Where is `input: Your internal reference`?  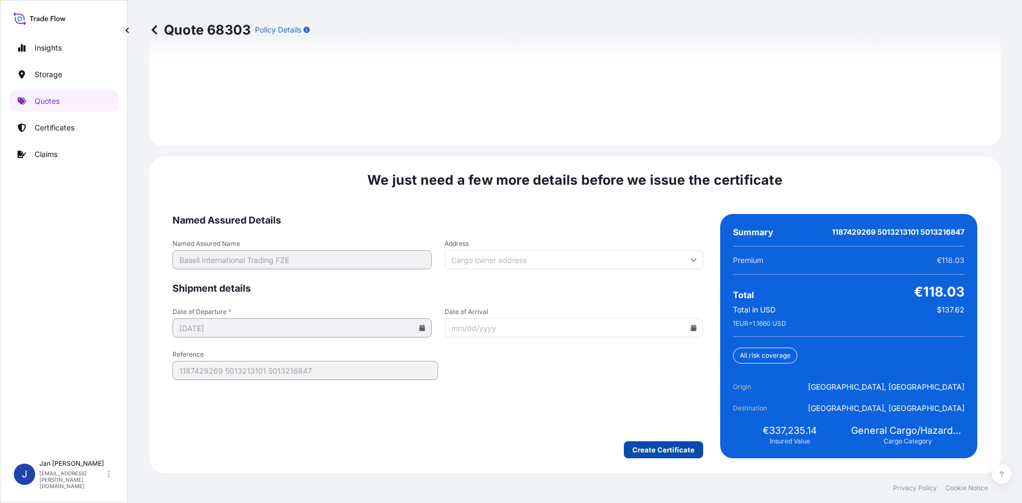 input: Your internal reference is located at coordinates (305, 370).